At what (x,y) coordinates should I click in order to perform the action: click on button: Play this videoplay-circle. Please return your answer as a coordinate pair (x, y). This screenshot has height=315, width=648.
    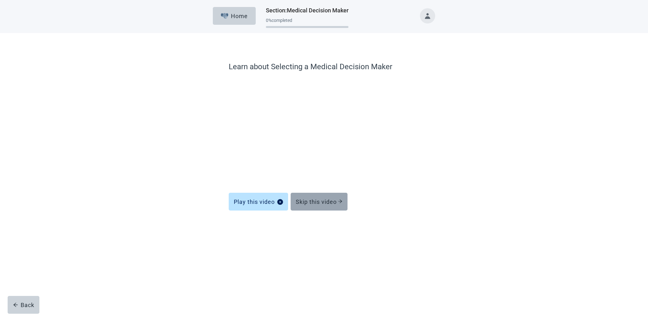
    Looking at the image, I should click on (258, 202).